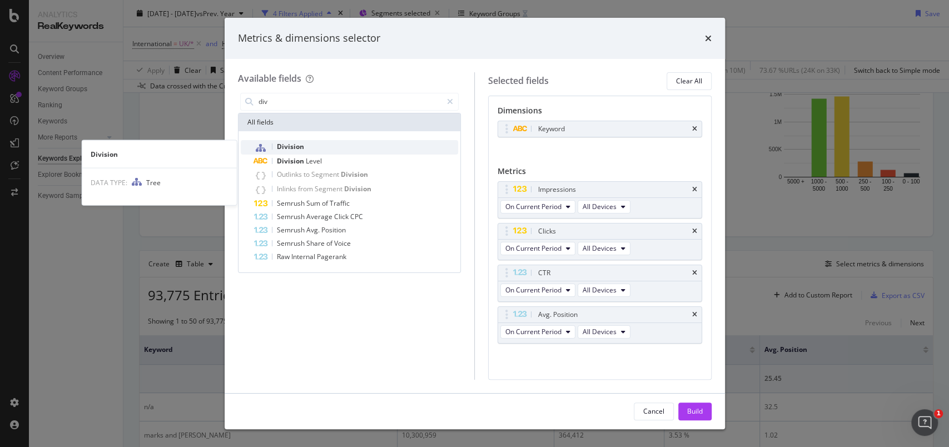 The width and height of the screenshot is (949, 447). What do you see at coordinates (654, 411) in the screenshot?
I see `div: Cancel` at bounding box center [654, 411].